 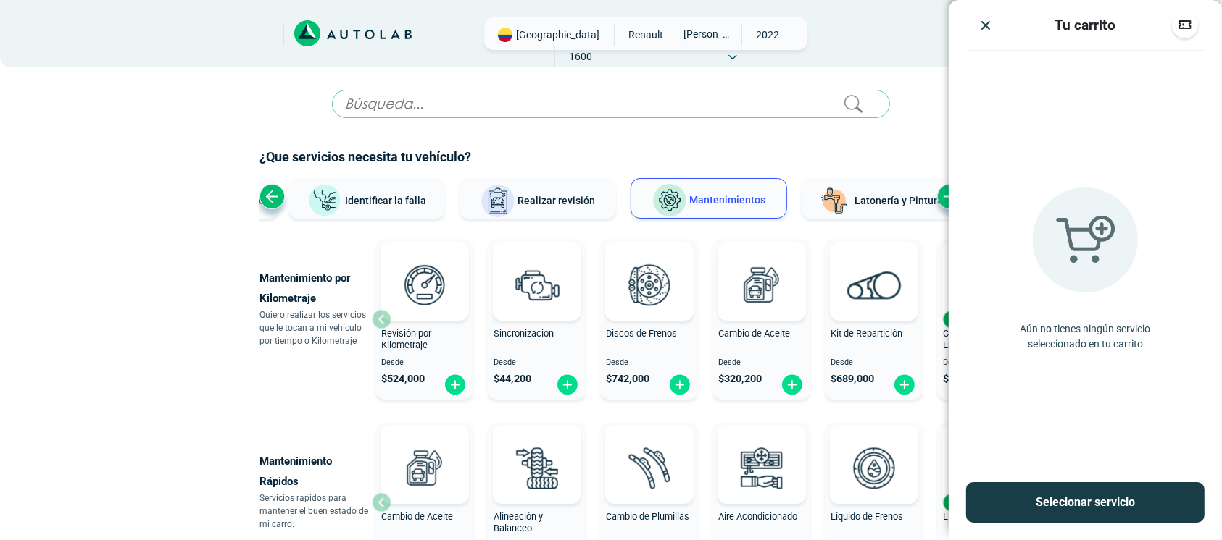 I want to click on span: $ 742,000, so click(x=627, y=379).